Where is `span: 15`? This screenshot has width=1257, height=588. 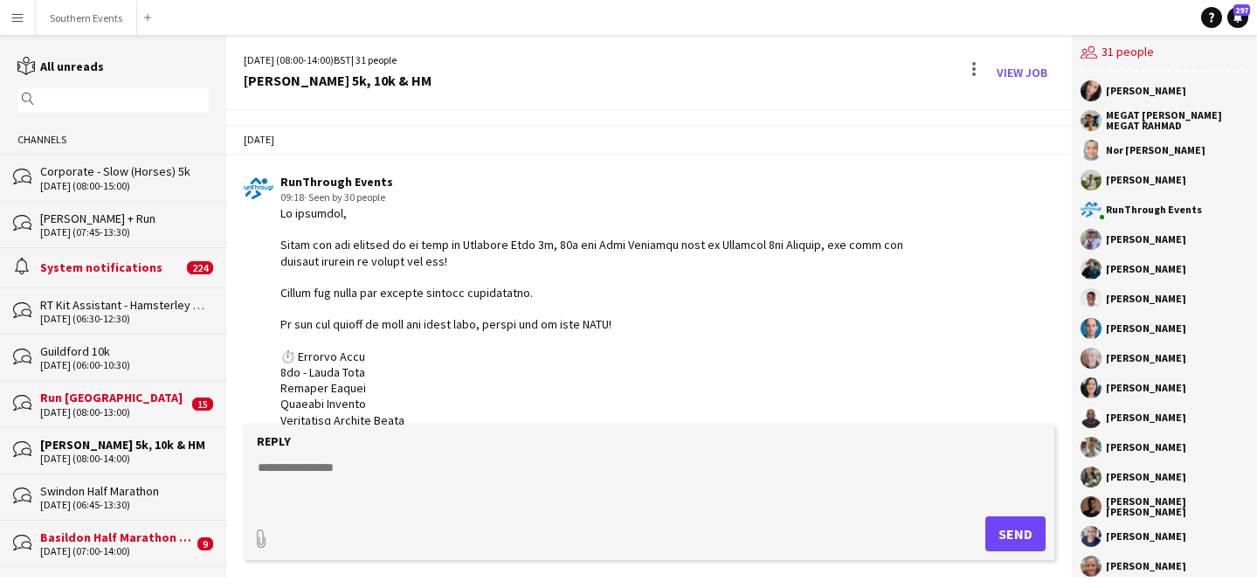
span: 15 is located at coordinates (203, 403).